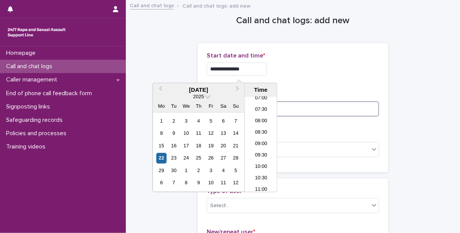  Describe the element at coordinates (33, 80) in the screenshot. I see `p: Caller management` at that location.